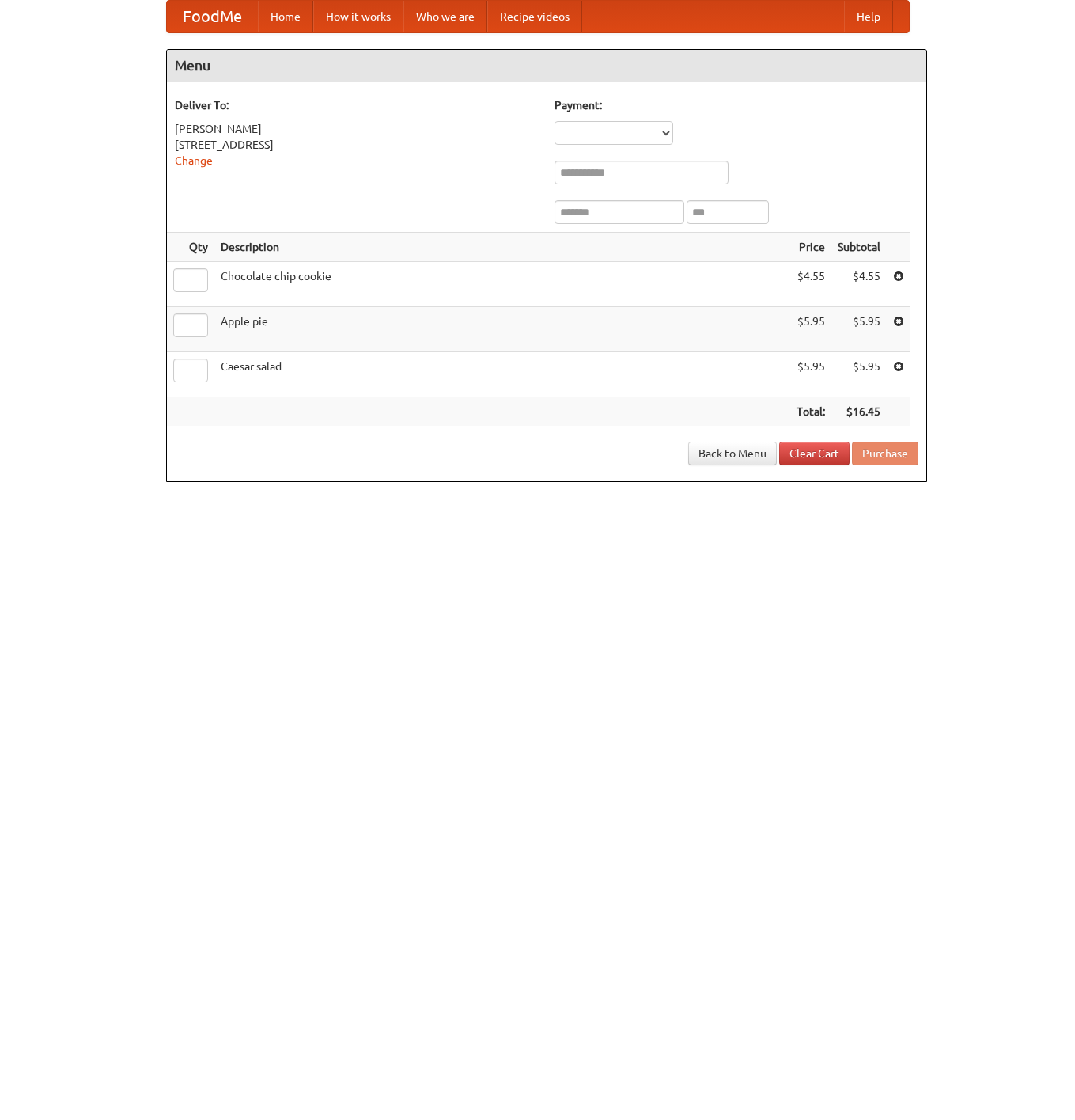  I want to click on th: Price, so click(811, 247).